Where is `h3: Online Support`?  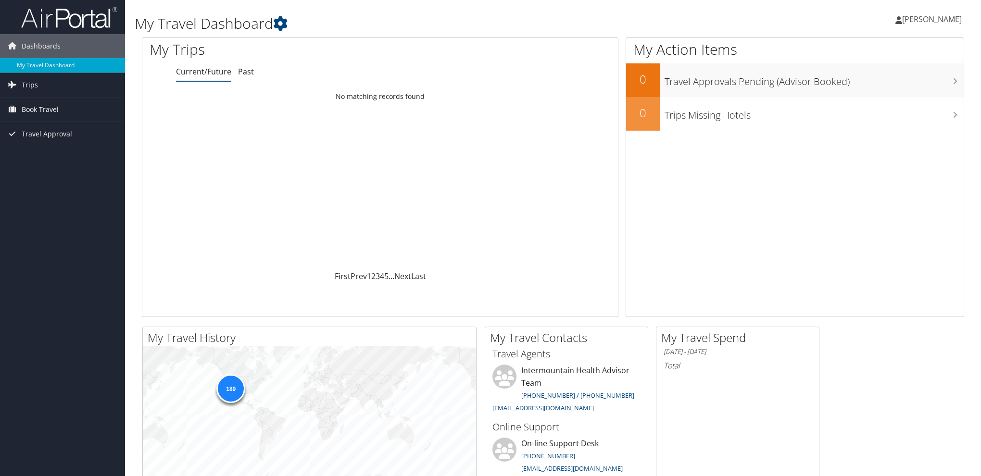 h3: Online Support is located at coordinates (566, 427).